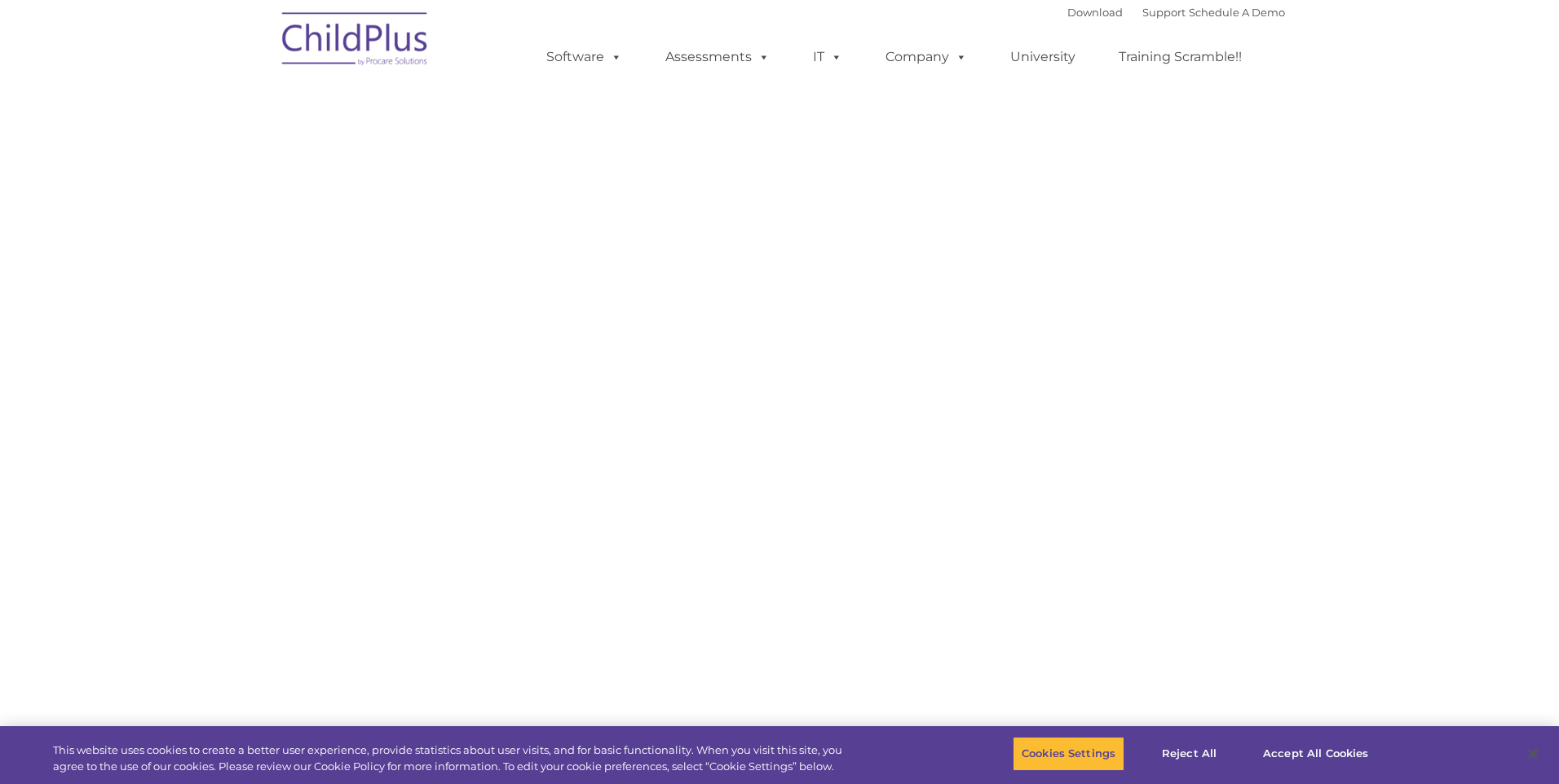  What do you see at coordinates (1237, 12) in the screenshot?
I see `a: Schedule A Demo` at bounding box center [1237, 12].